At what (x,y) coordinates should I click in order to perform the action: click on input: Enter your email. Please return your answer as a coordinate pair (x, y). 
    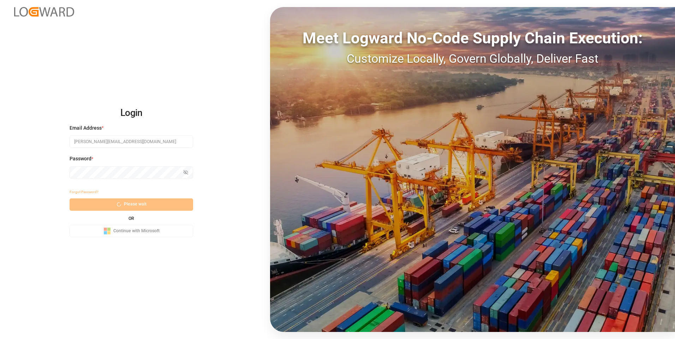
    Looking at the image, I should click on (131, 141).